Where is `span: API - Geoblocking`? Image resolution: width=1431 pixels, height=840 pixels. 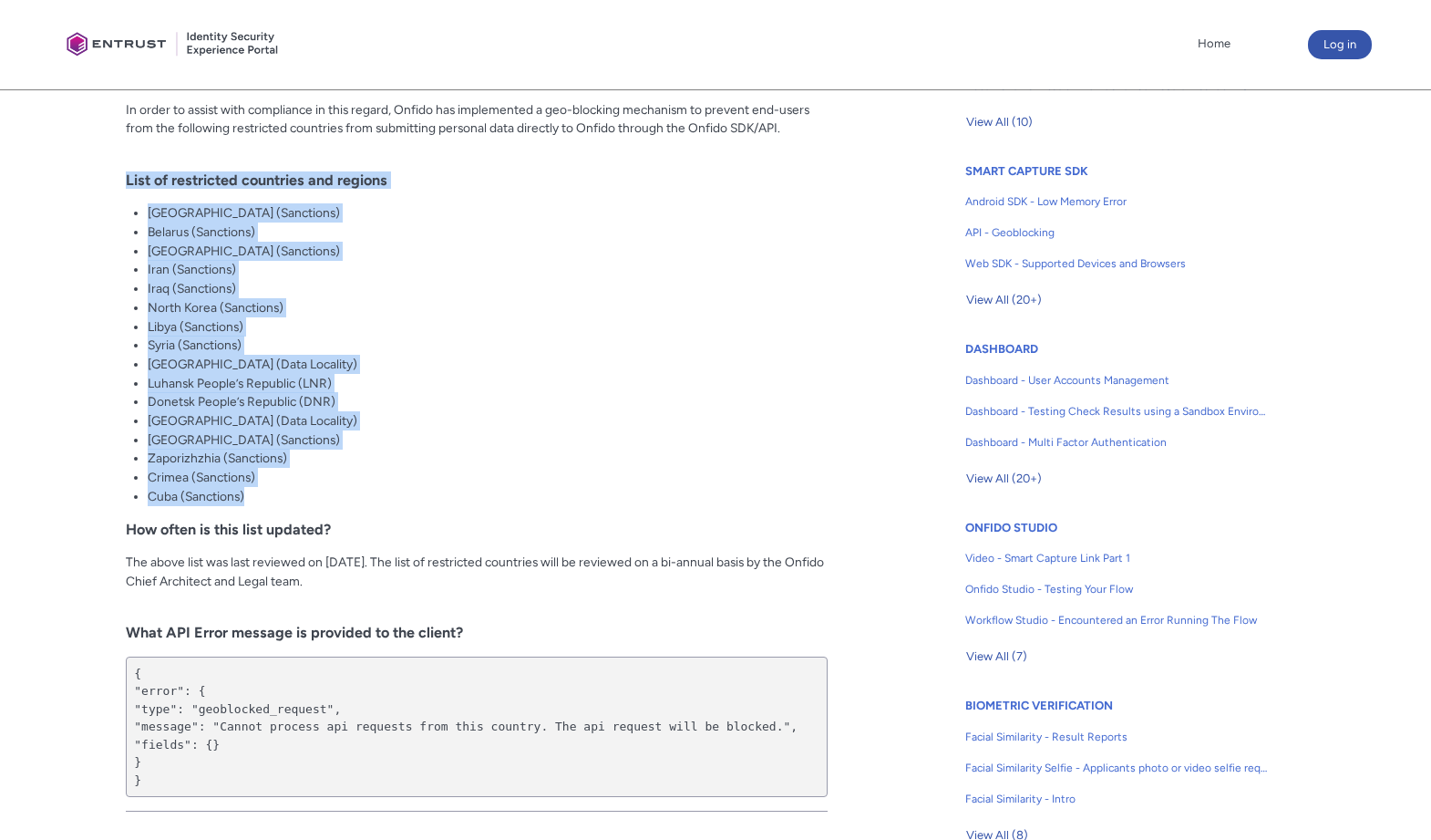
span: API - Geoblocking is located at coordinates (1117, 232).